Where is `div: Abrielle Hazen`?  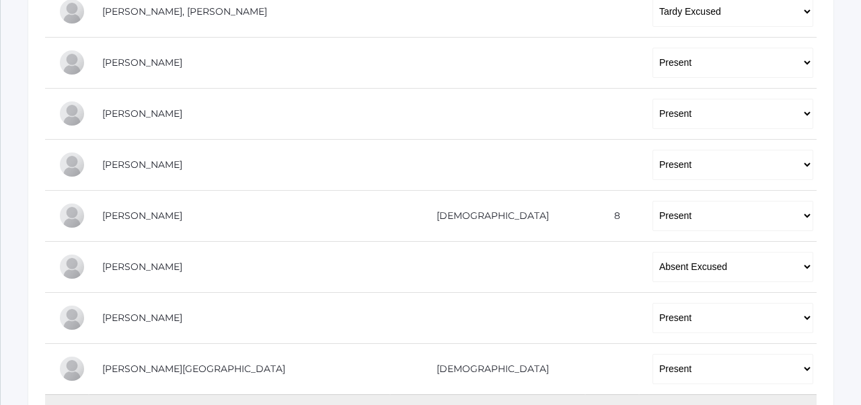 div: Abrielle Hazen is located at coordinates (72, 63).